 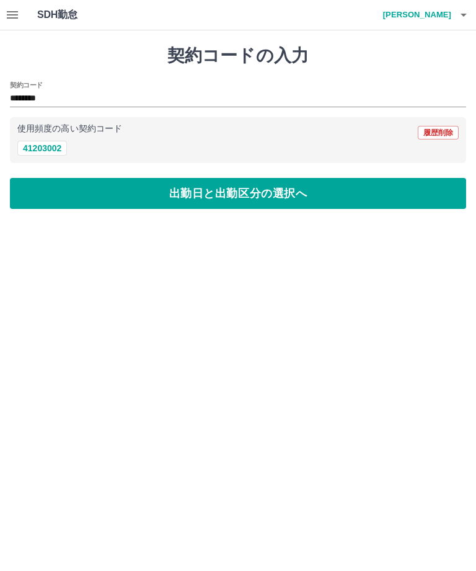 What do you see at coordinates (26, 85) in the screenshot?
I see `h2: 契約コード` at bounding box center [26, 85].